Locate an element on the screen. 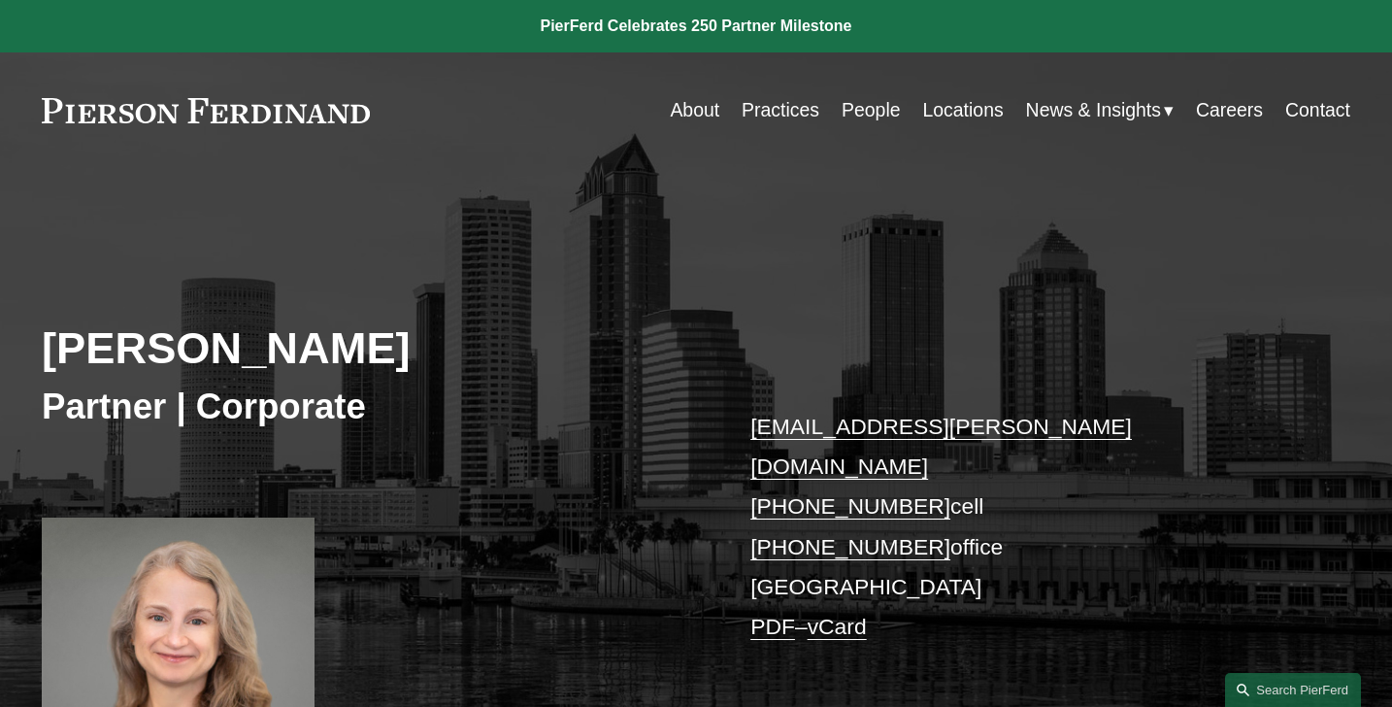 The width and height of the screenshot is (1392, 707). h3: Partner | Corporate is located at coordinates (369, 406).